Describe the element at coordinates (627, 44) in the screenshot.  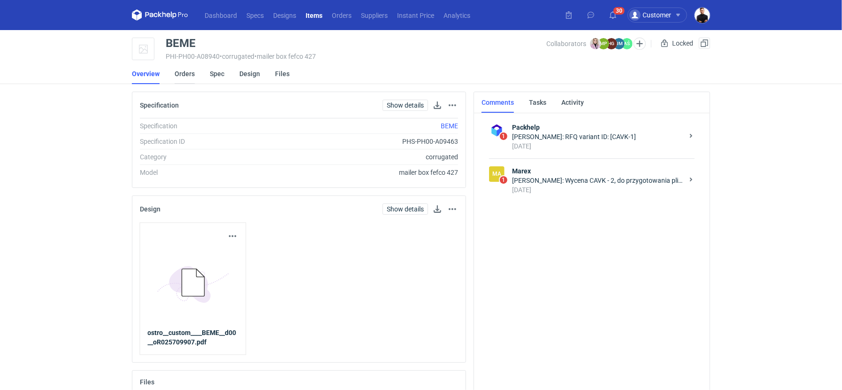
I see `figcaption: AŚ` at that location.